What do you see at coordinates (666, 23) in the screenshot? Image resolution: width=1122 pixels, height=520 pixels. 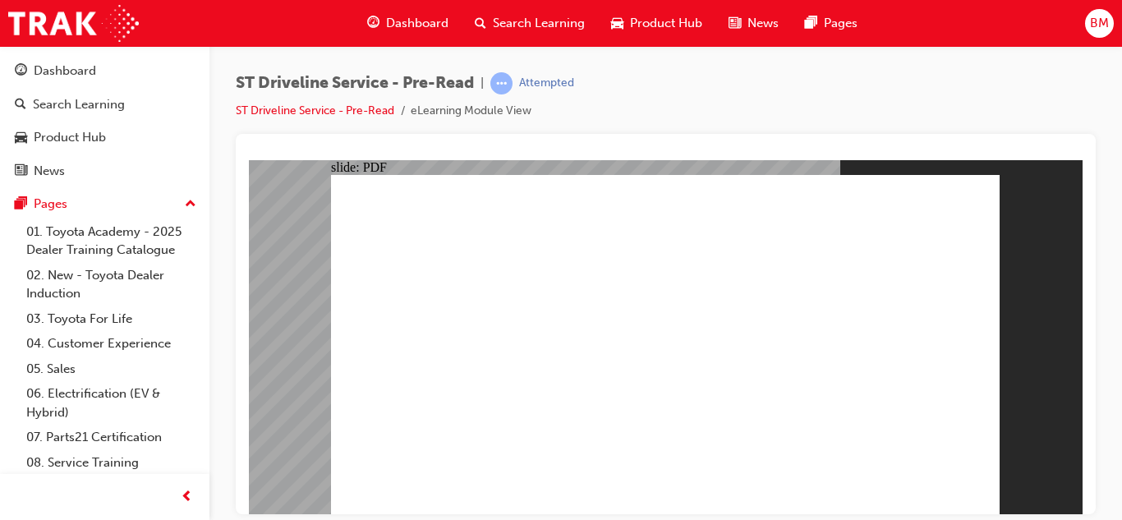 I see `span: Product Hub` at bounding box center [666, 23].